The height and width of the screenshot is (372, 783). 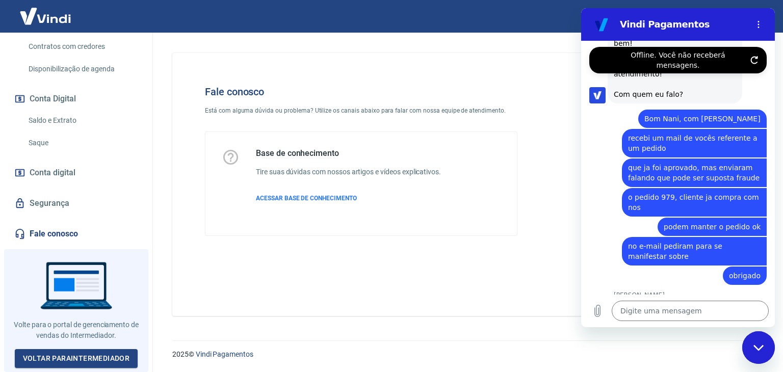 What do you see at coordinates (82, 69) in the screenshot?
I see `a: Disponibilização de agenda` at bounding box center [82, 69].